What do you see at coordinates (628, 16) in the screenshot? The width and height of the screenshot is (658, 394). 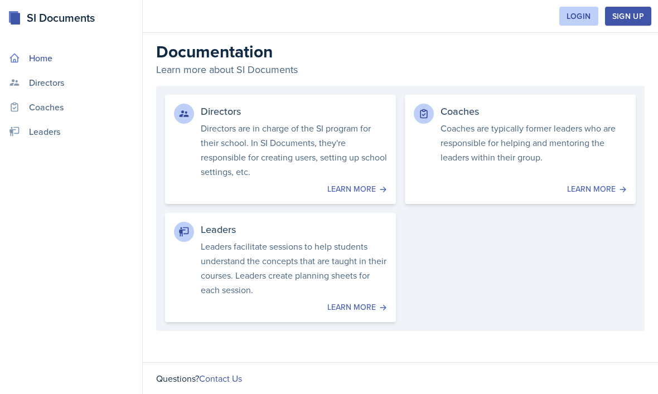 I see `button: Sign Up` at bounding box center [628, 16].